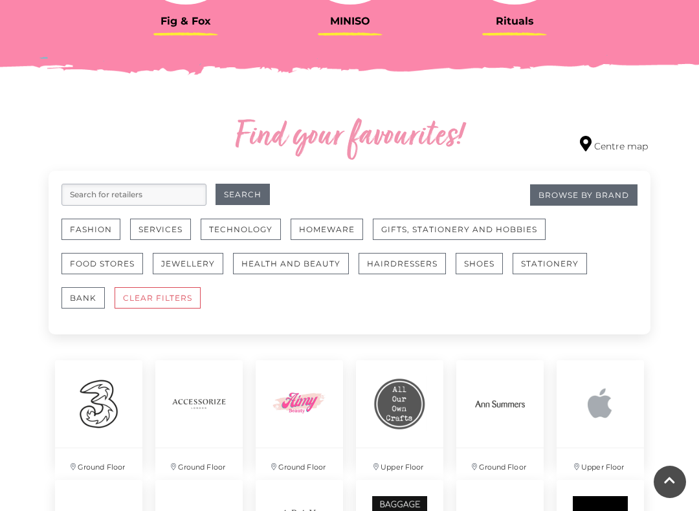 The width and height of the screenshot is (699, 511). I want to click on button: Hairdressers, so click(402, 263).